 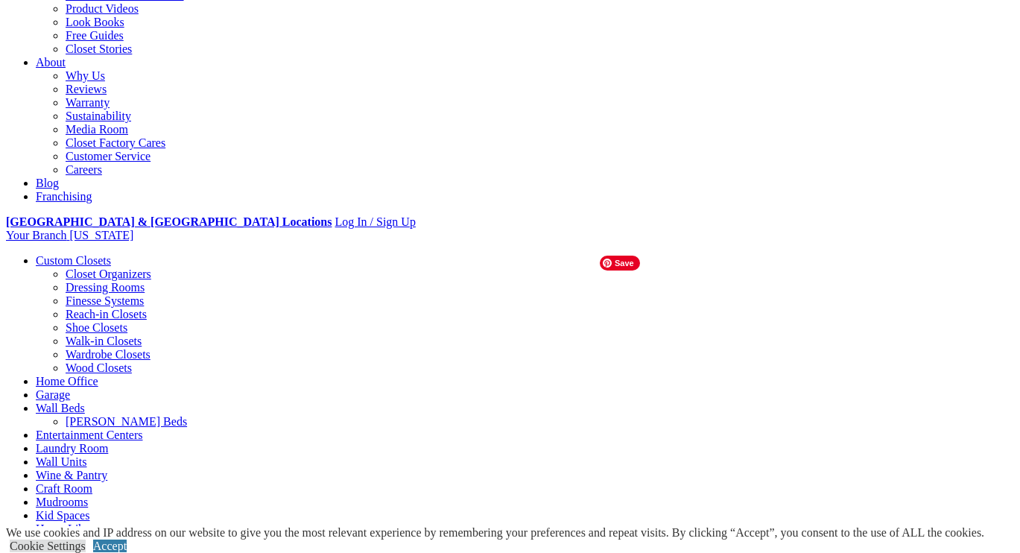 I want to click on a: Media Room, so click(x=97, y=129).